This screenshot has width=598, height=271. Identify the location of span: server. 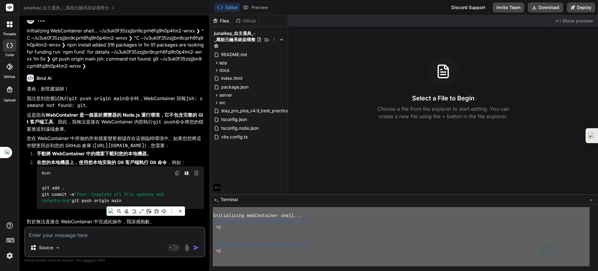
(225, 95).